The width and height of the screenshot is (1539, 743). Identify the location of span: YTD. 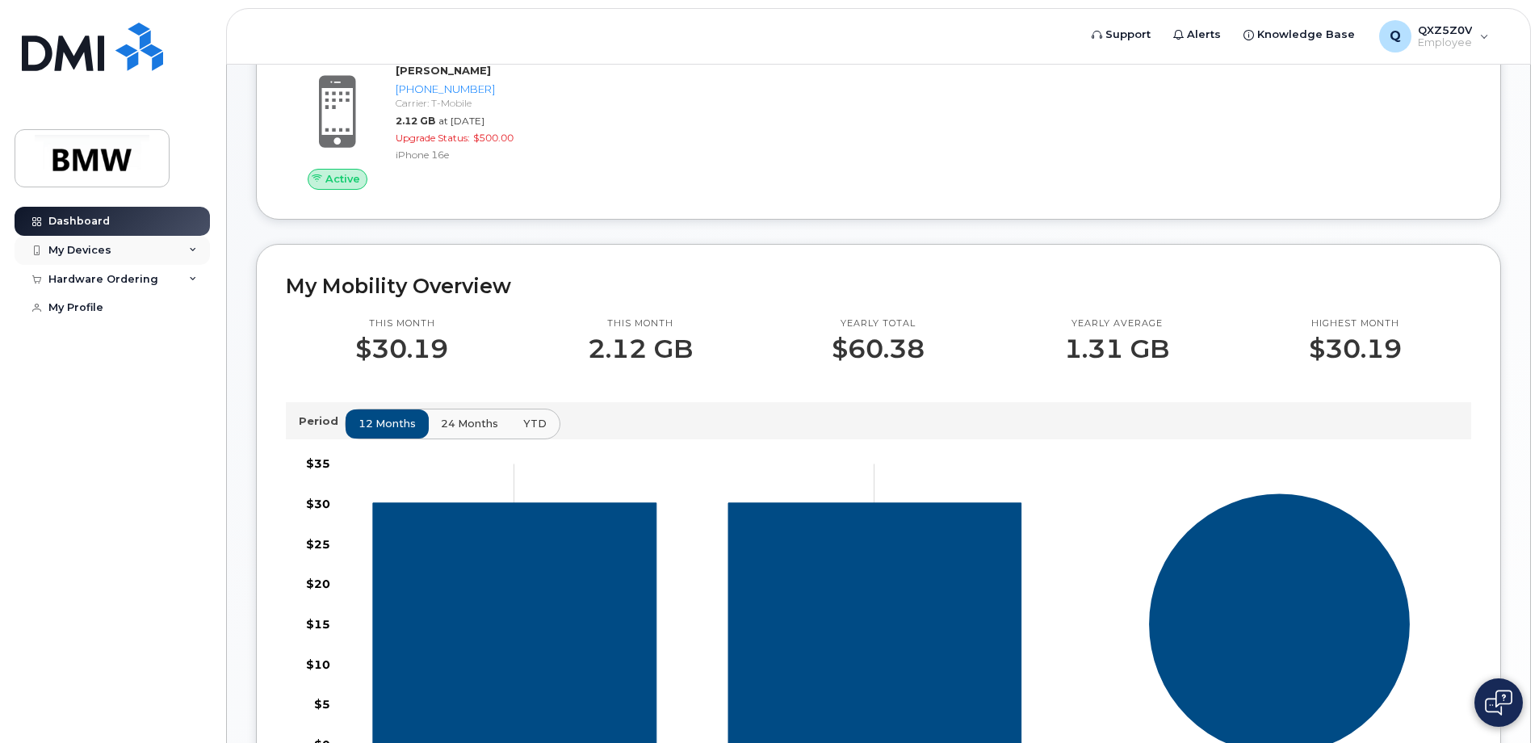
(535, 423).